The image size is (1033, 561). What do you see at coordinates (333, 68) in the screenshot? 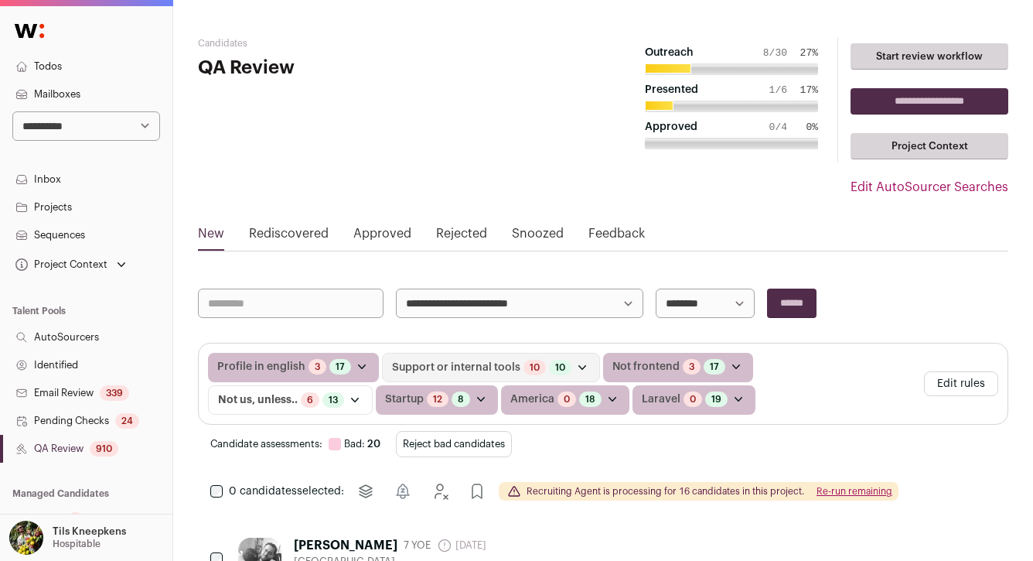
I see `h1: QA Review` at bounding box center [333, 68].